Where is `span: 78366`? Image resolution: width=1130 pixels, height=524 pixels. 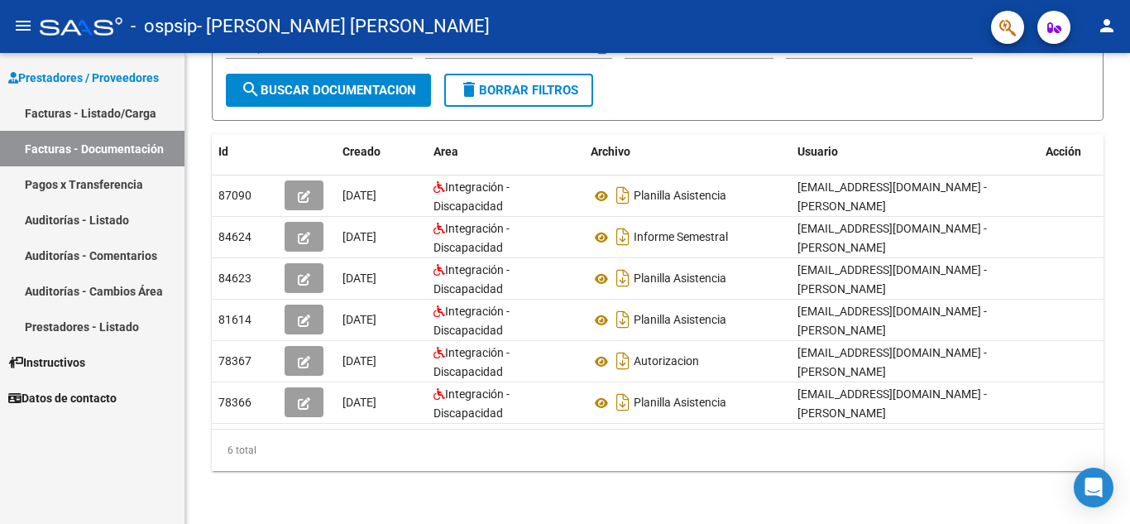
span: 78366 is located at coordinates (235, 402).